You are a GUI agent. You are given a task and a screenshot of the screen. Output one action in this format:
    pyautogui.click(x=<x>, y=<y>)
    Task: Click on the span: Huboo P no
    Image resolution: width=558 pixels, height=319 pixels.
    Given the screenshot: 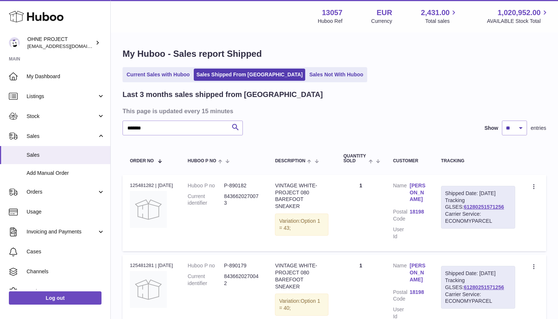 What is the action you would take?
    pyautogui.click(x=202, y=161)
    